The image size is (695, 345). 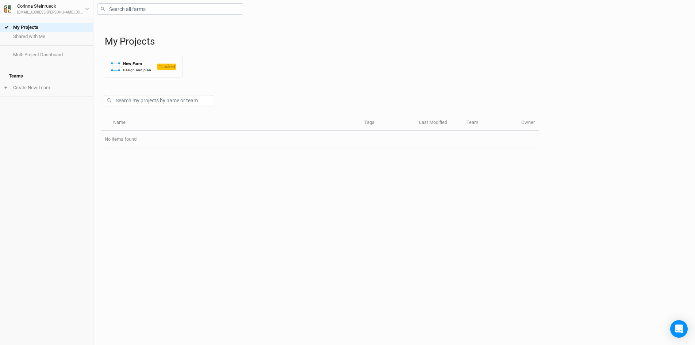 What do you see at coordinates (320, 139) in the screenshot?
I see `td: No items found` at bounding box center [320, 139].